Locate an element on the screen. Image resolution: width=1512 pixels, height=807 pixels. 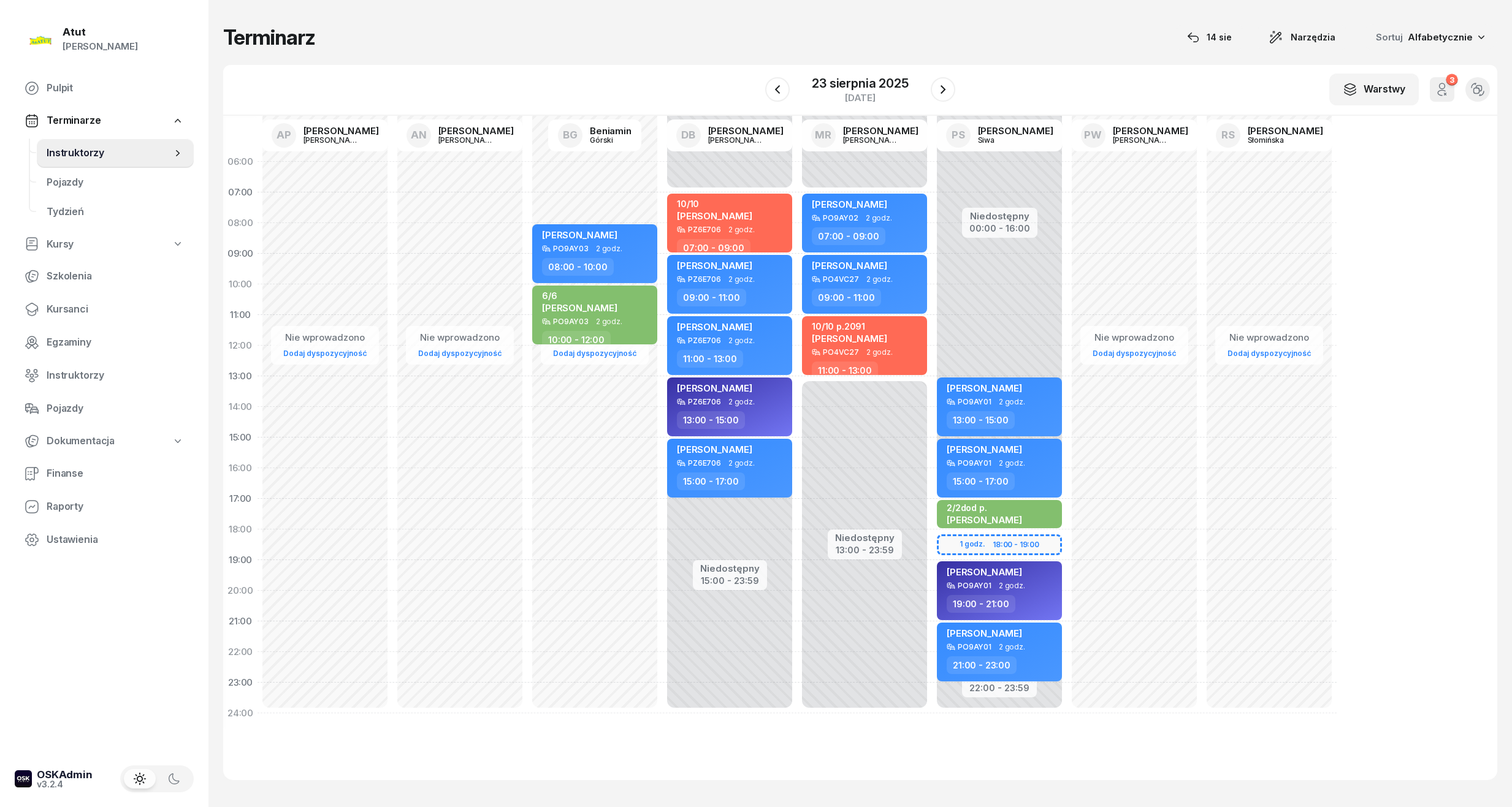
div: 18:00 is located at coordinates (241, 529).